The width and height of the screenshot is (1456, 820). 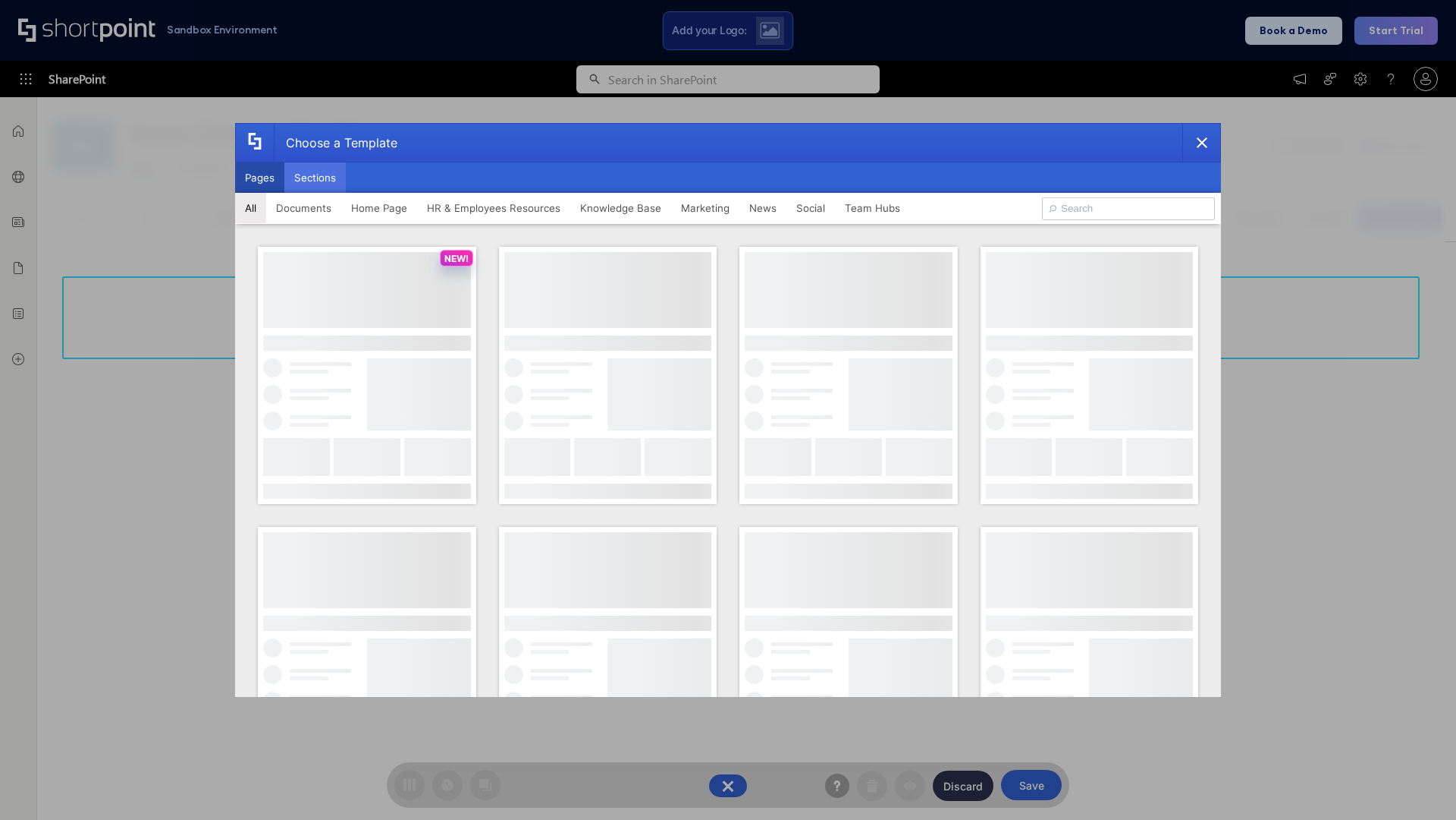 What do you see at coordinates (763, 208) in the screenshot?
I see `button: News` at bounding box center [763, 208].